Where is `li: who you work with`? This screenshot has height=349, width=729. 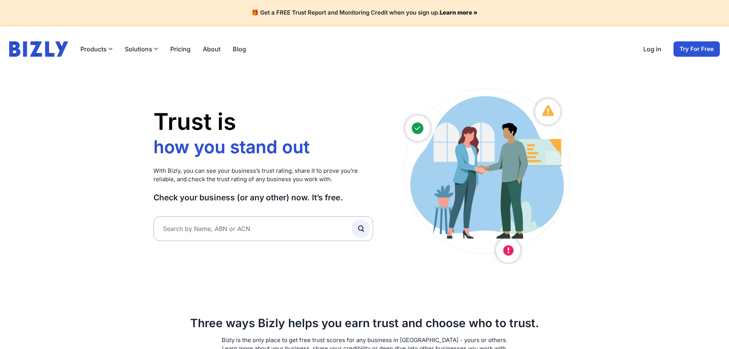 li: who you work with is located at coordinates (233, 169).